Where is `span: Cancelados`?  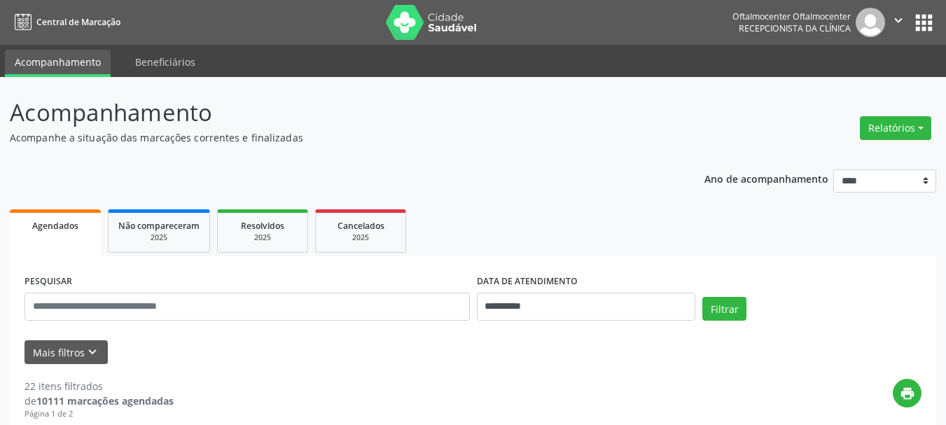 span: Cancelados is located at coordinates (360, 225).